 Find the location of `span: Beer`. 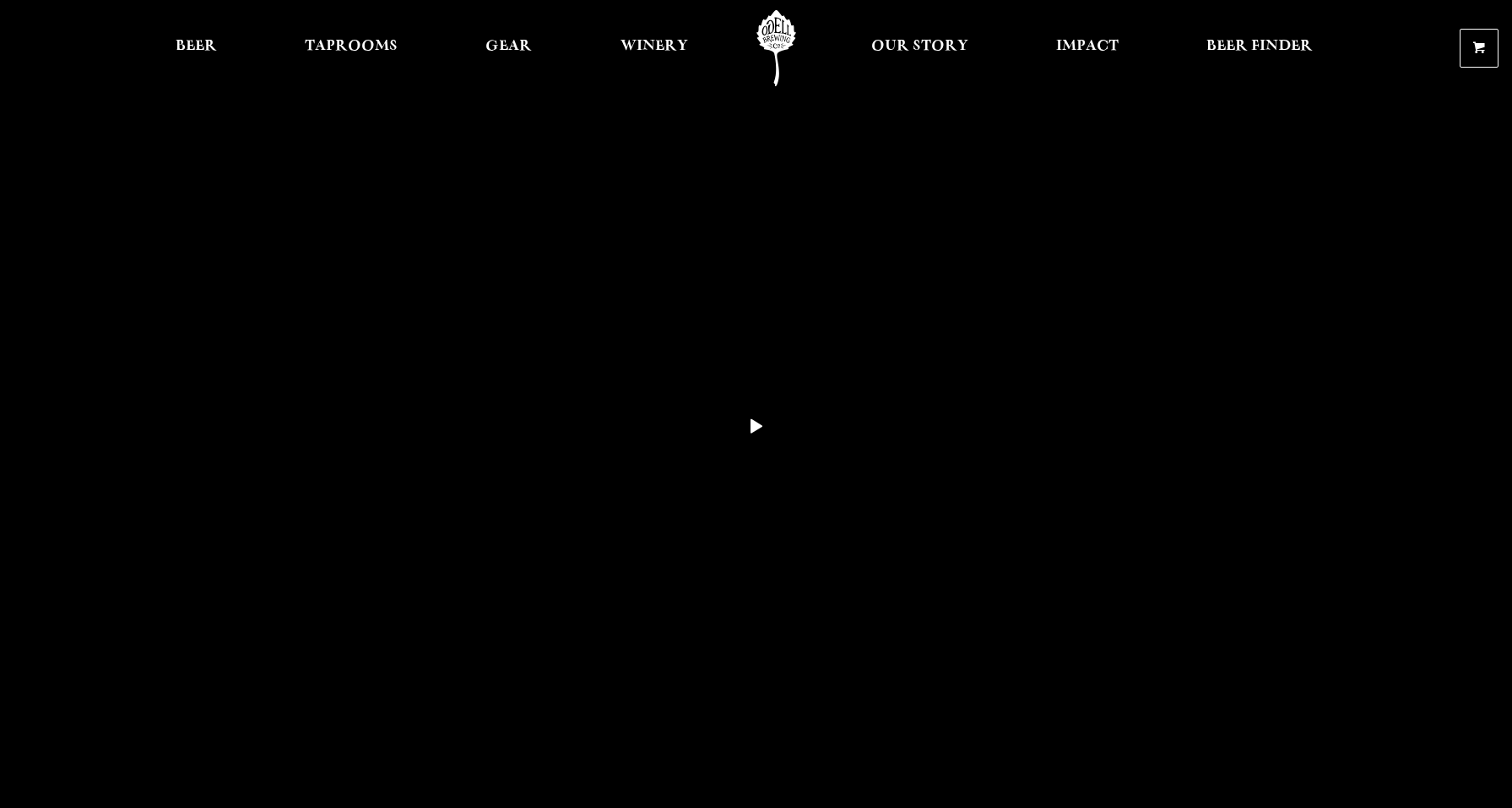

span: Beer is located at coordinates (196, 46).